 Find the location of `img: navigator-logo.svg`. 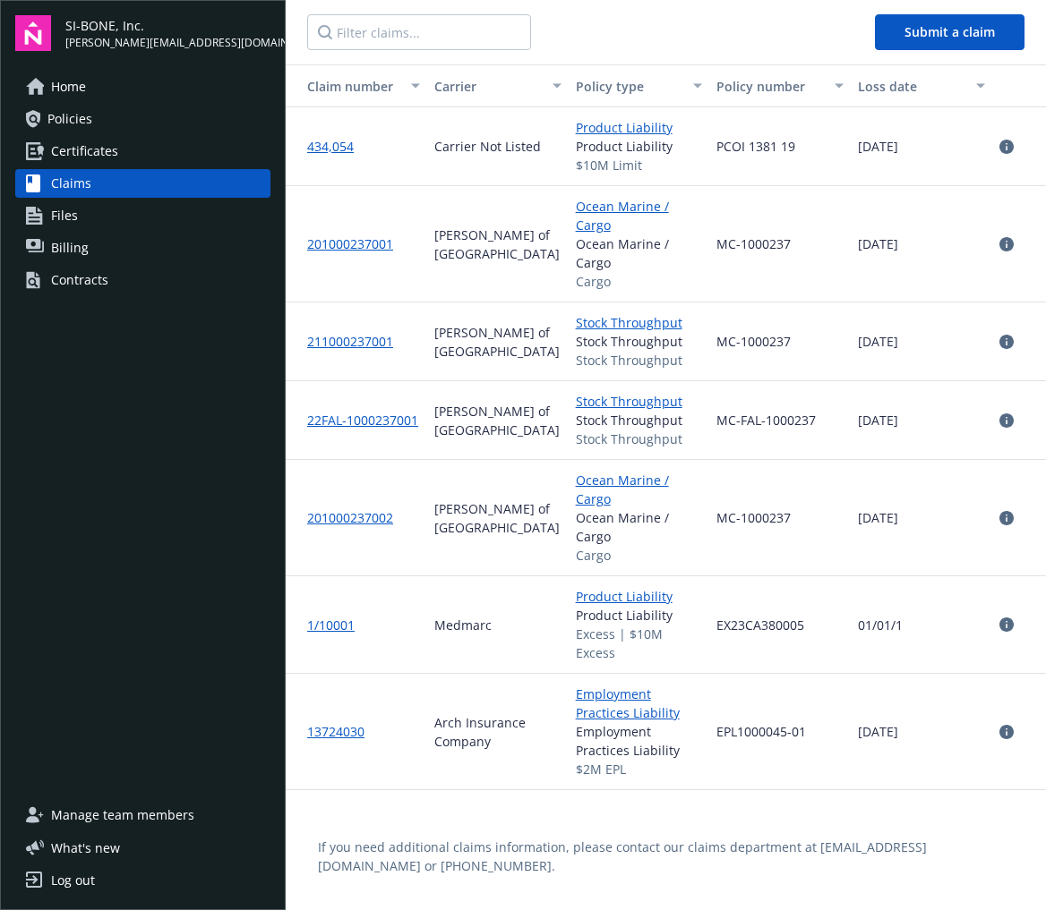

img: navigator-logo.svg is located at coordinates (33, 33).